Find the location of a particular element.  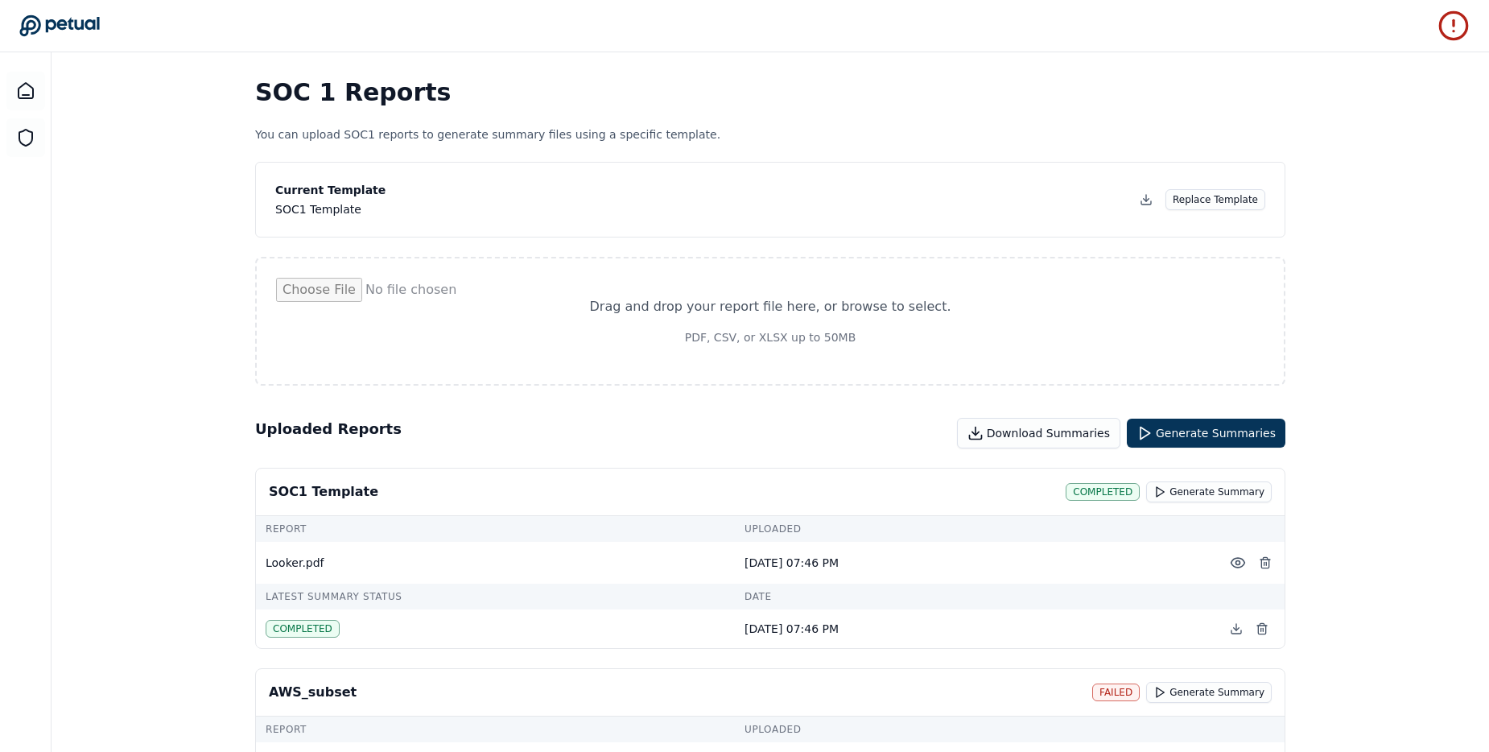

button: Download generated summary is located at coordinates (1236, 629).